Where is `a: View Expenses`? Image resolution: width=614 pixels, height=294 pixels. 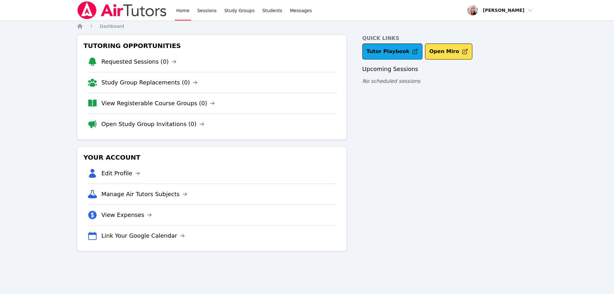 a: View Expenses is located at coordinates (127, 215).